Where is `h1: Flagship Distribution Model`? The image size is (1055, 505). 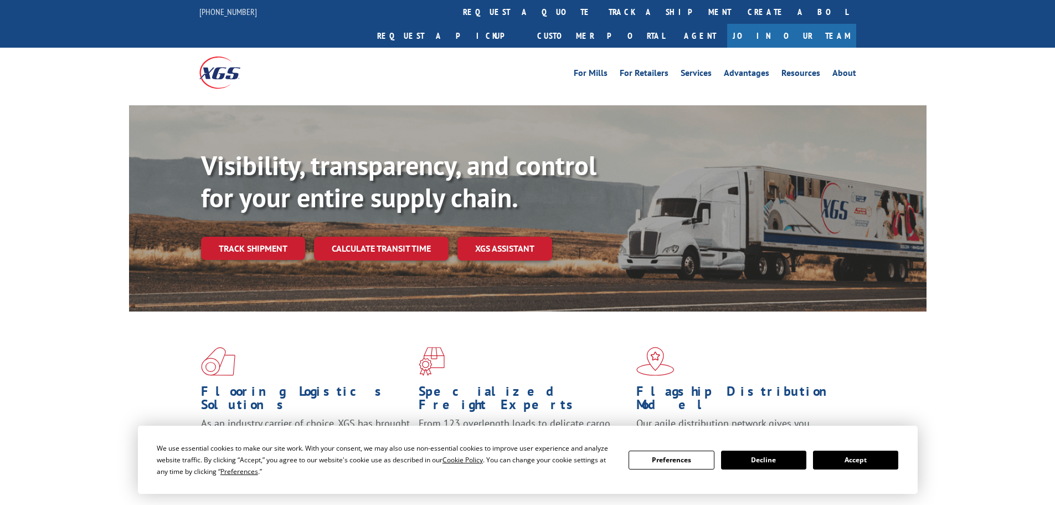
h1: Flagship Distribution Model is located at coordinates (741, 401).